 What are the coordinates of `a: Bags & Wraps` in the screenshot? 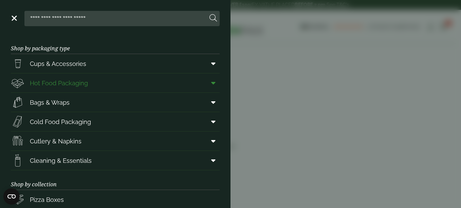 It's located at (115, 102).